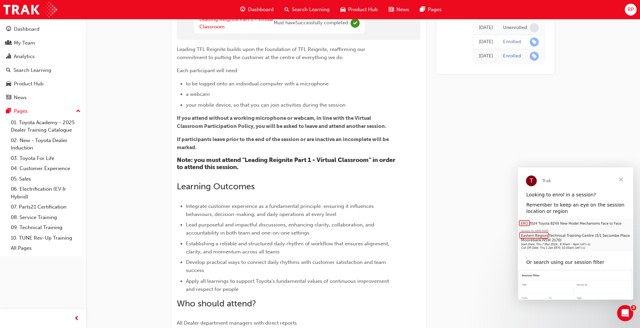 This screenshot has width=640, height=328. Describe the element at coordinates (216, 303) in the screenshot. I see `span: Who should attend?` at that location.